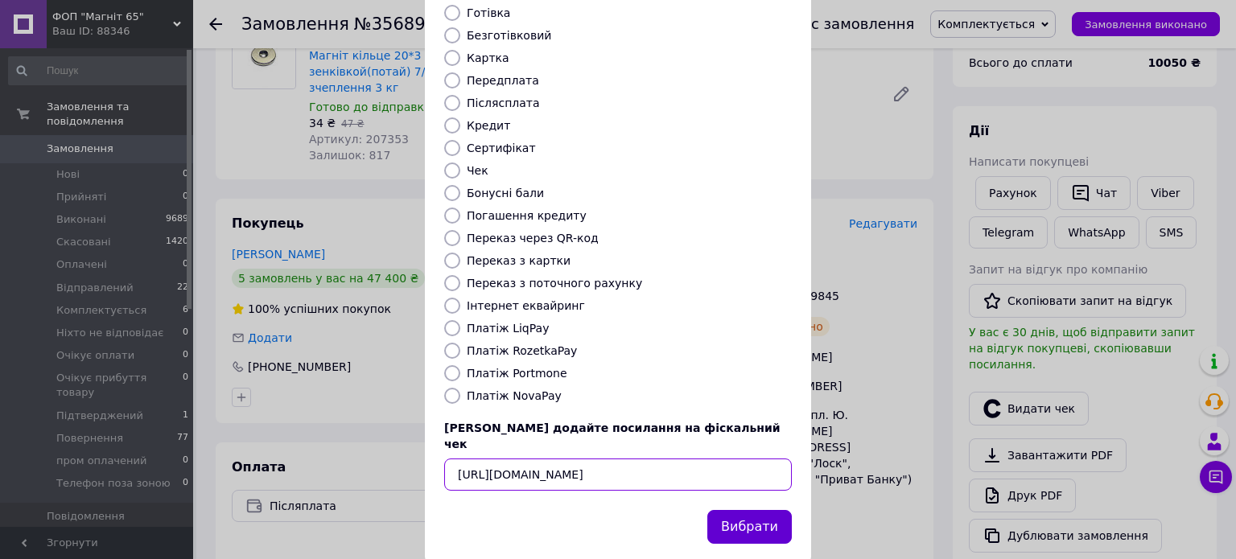 This screenshot has width=1236, height=559. What do you see at coordinates (525, 306) in the screenshot?
I see `label: Інтернет еквайринг` at bounding box center [525, 306].